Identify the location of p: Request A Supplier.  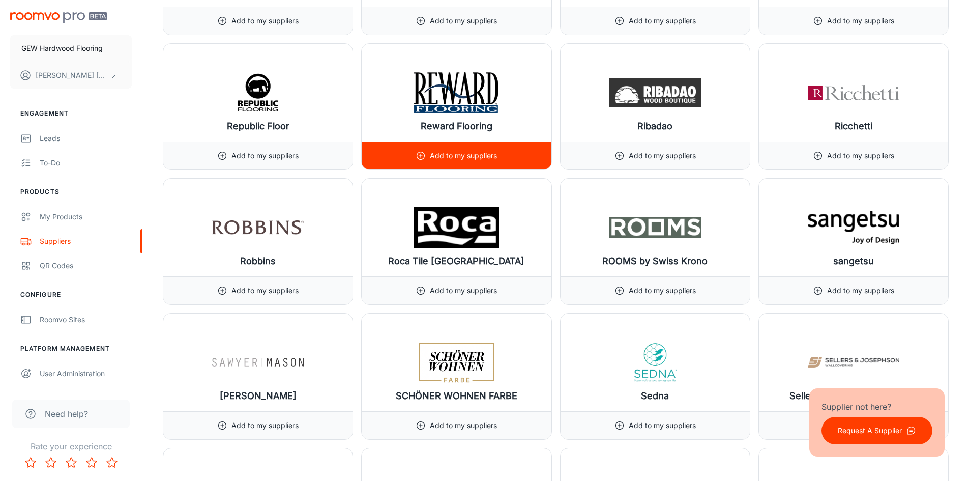
(870, 430).